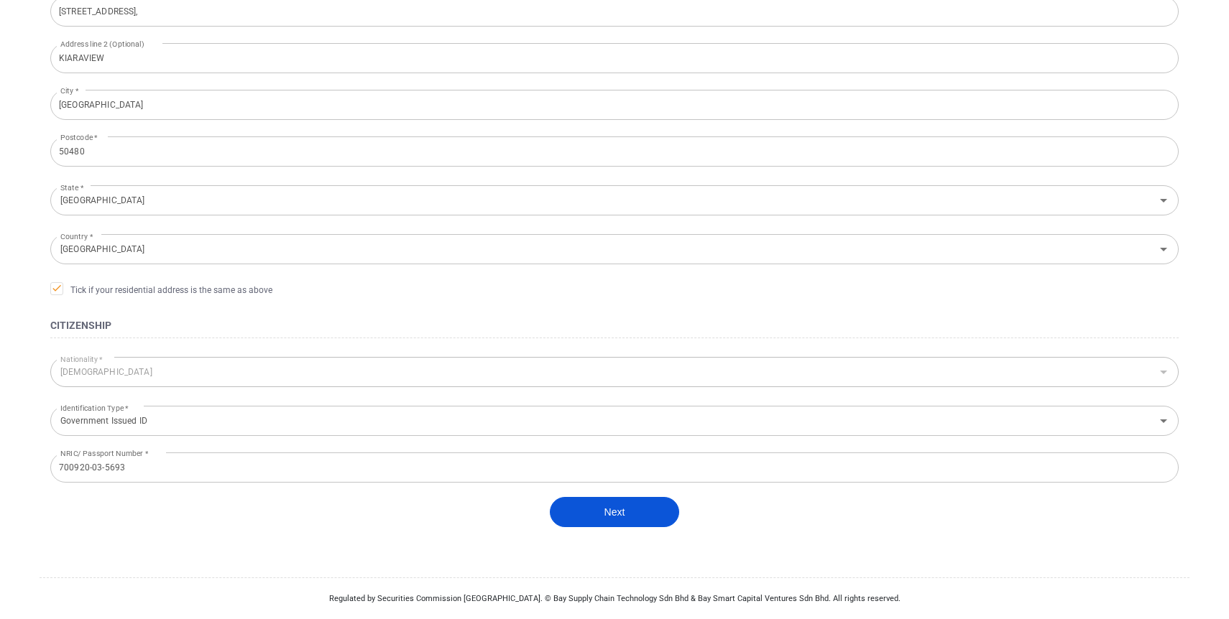 The image size is (1229, 619). Describe the element at coordinates (94, 408) in the screenshot. I see `label: Identification Type *` at that location.